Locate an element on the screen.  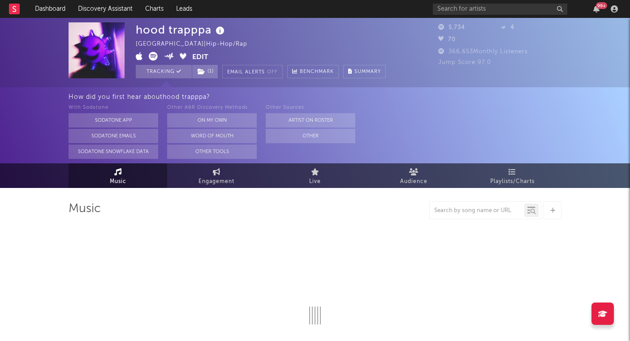
div: 99 + is located at coordinates (601, 5).